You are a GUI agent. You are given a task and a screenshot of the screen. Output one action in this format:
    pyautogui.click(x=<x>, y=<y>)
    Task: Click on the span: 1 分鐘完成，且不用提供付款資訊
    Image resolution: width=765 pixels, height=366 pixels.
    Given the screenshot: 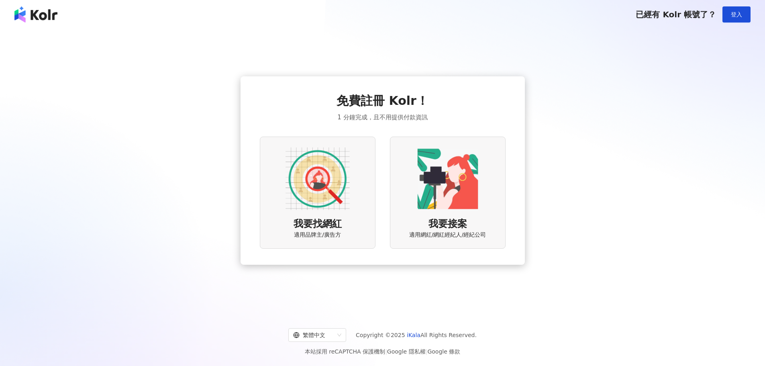 What is the action you would take?
    pyautogui.click(x=383, y=117)
    